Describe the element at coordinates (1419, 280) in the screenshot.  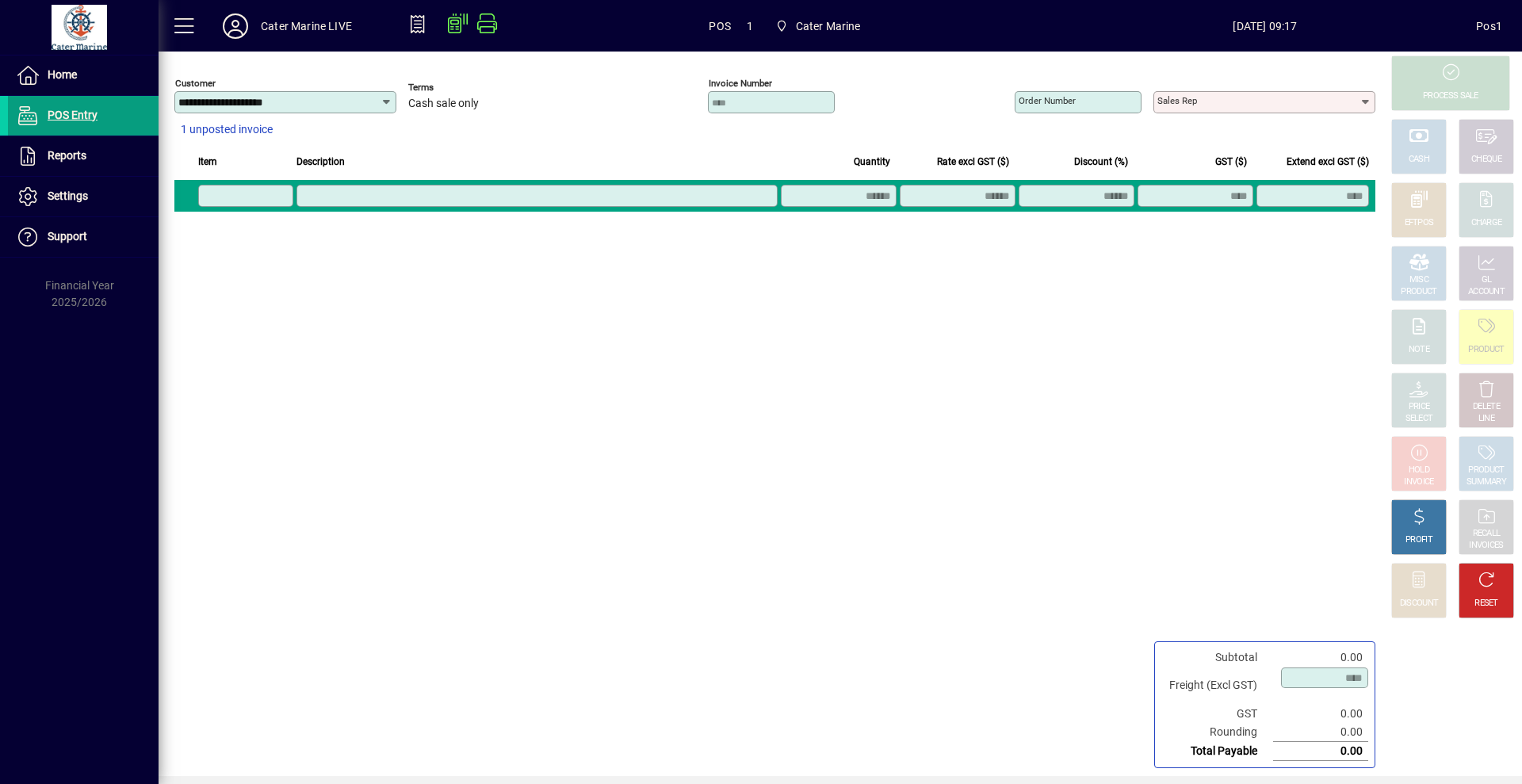
I see `div: MISC` at that location.